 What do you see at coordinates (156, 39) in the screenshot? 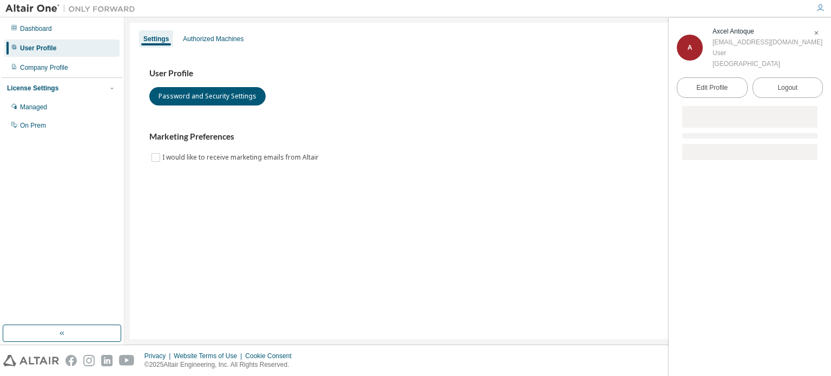
I see `div: Settings` at bounding box center [156, 39].